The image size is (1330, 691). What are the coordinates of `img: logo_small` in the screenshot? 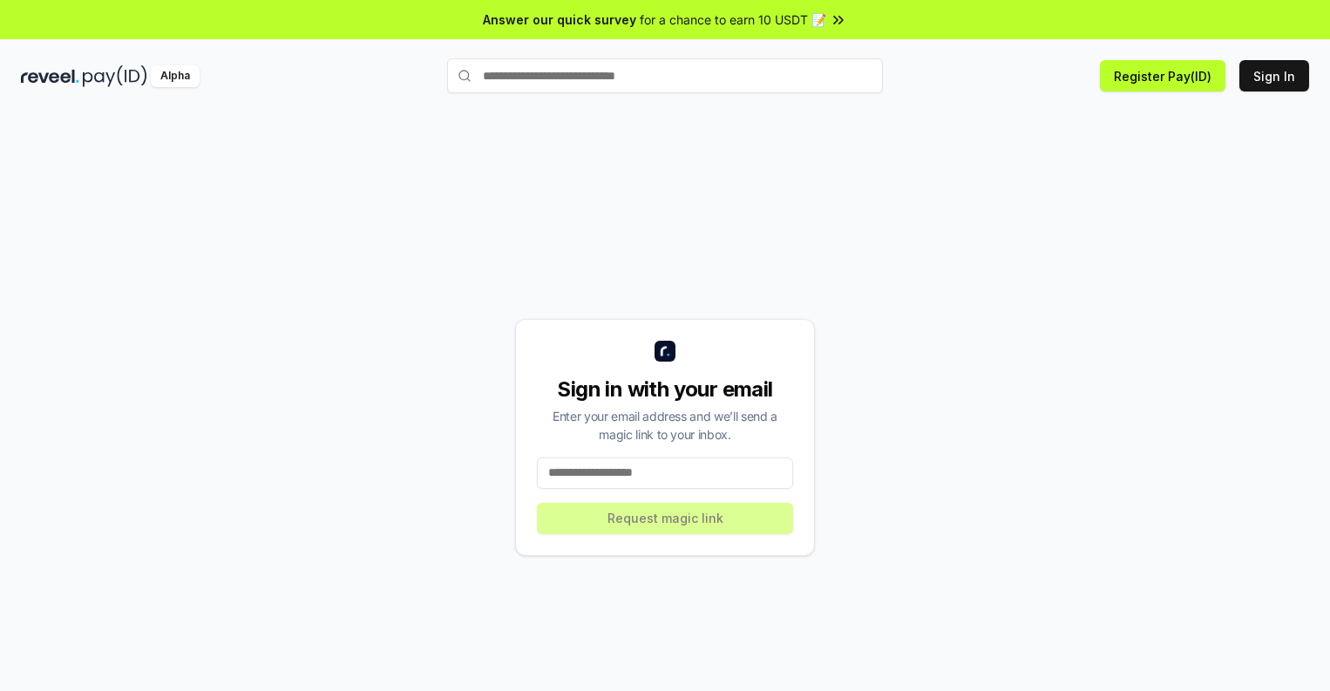 It's located at (665, 351).